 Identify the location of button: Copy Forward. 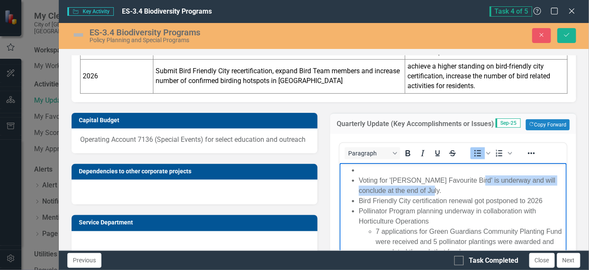
(548, 125).